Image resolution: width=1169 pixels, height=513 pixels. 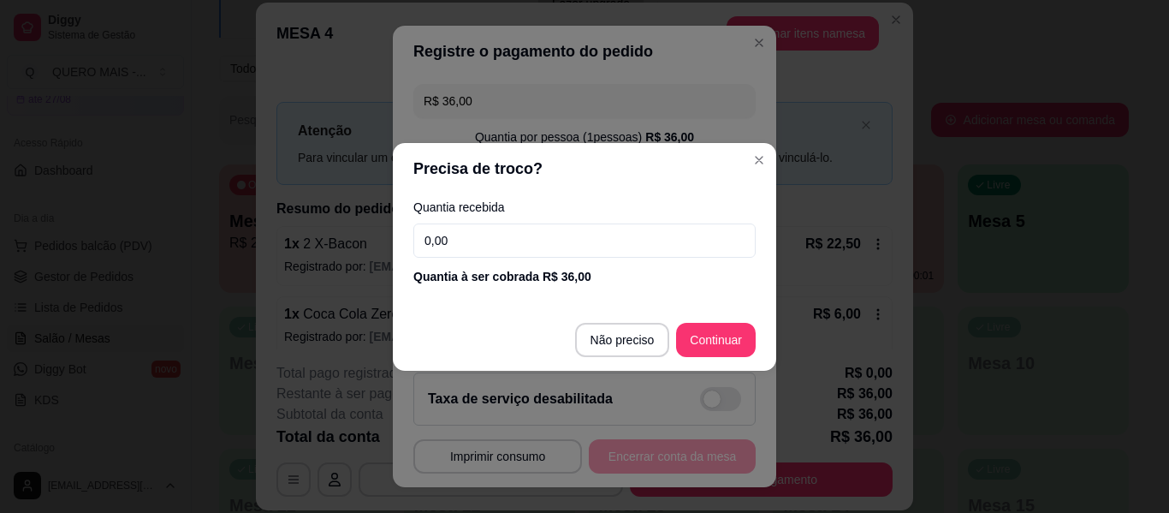 I want to click on div: Quantia à ser cobrada R$ 36,00, so click(x=584, y=276).